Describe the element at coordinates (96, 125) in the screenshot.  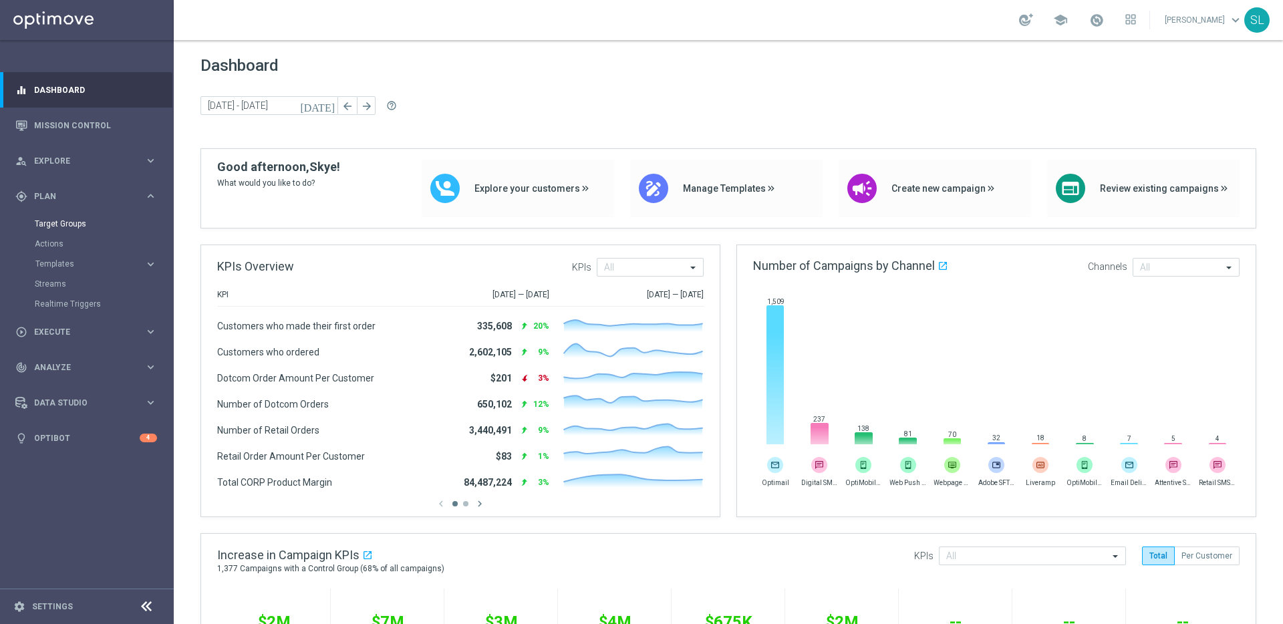
I see `a: Mission Control` at that location.